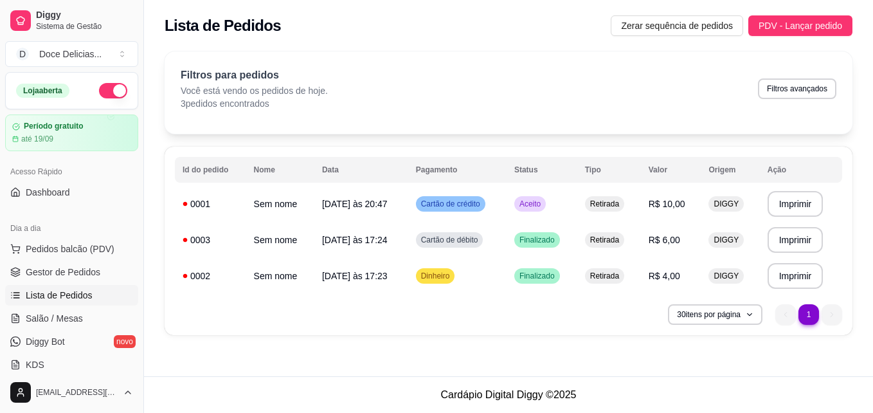  I want to click on th: Pagamento, so click(457, 170).